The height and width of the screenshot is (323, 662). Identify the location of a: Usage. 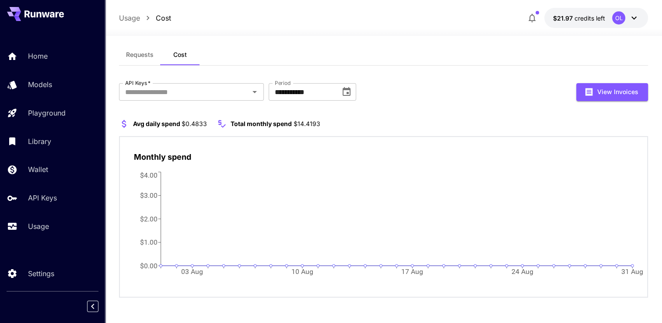
(129, 18).